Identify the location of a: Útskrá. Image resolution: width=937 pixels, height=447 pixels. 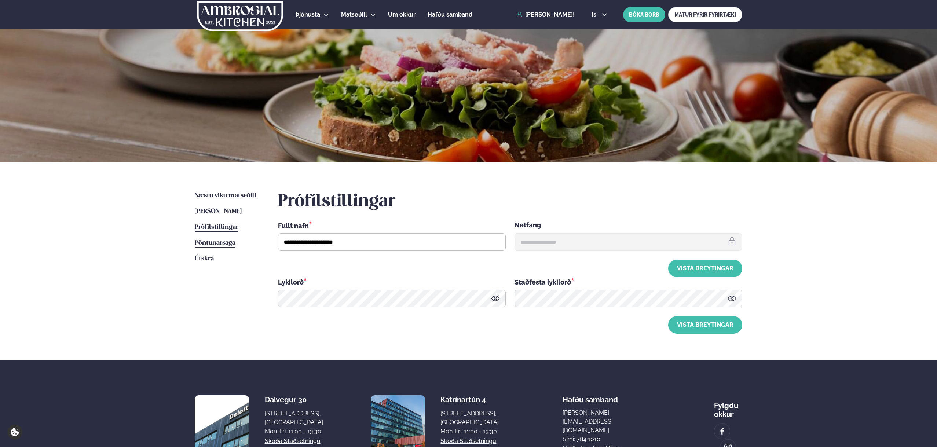
(204, 259).